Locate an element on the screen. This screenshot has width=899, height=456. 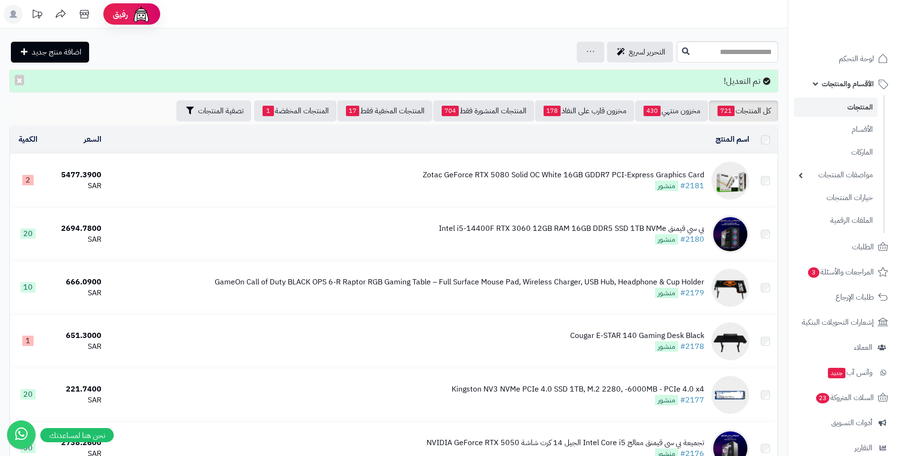
span: 704 is located at coordinates (450, 111).